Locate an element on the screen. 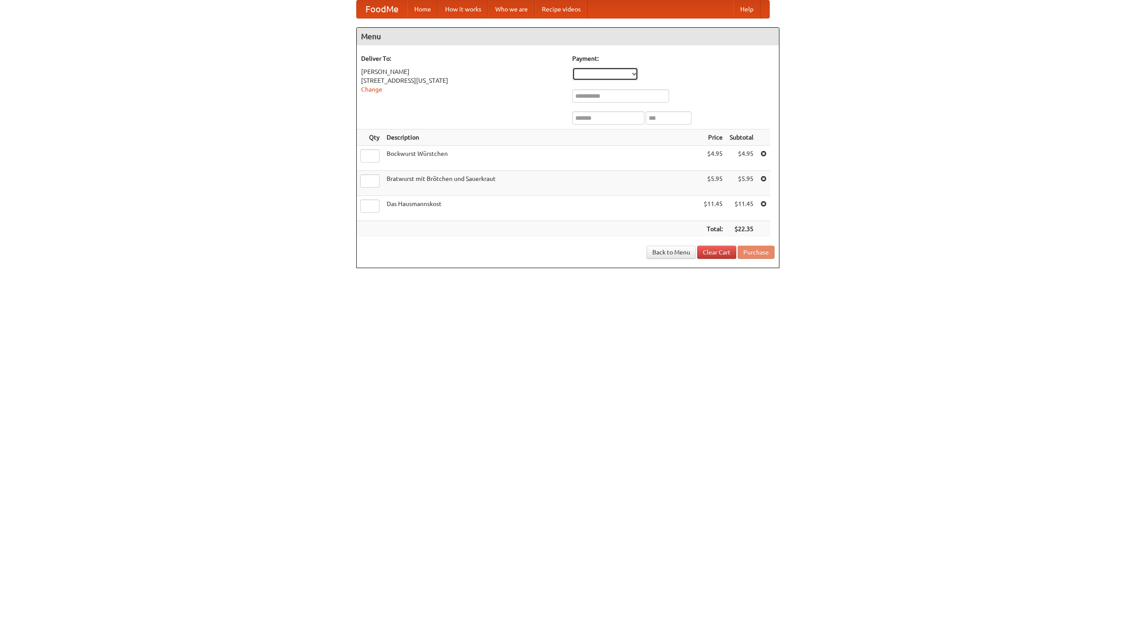 This screenshot has width=1126, height=623. a: Recipe videos is located at coordinates (561, 9).